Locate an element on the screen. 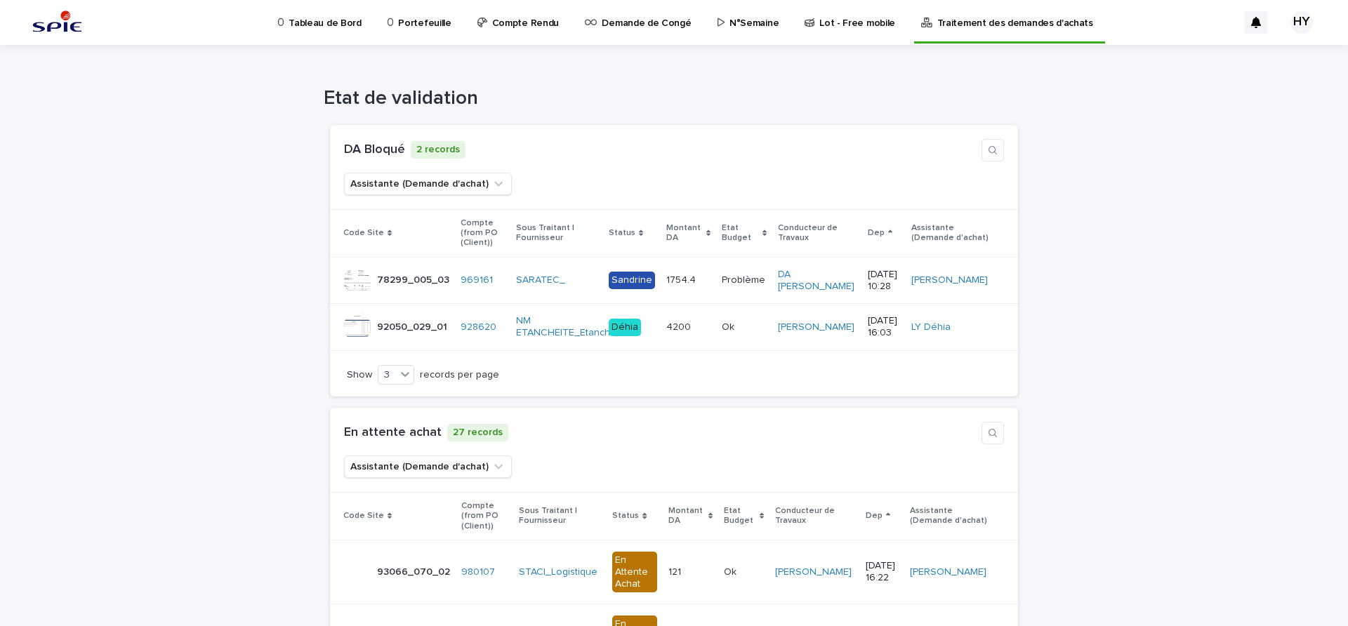  p: records per page is located at coordinates (459, 375).